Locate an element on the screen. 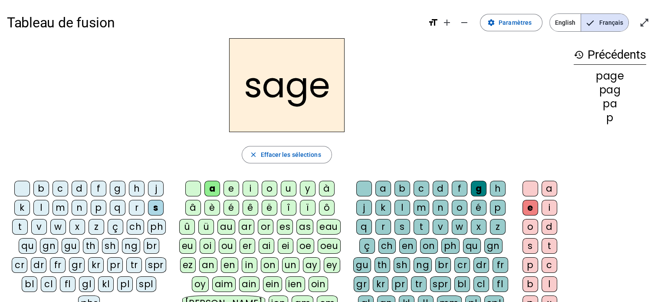 This screenshot has width=660, height=302. div: an is located at coordinates (208, 265).